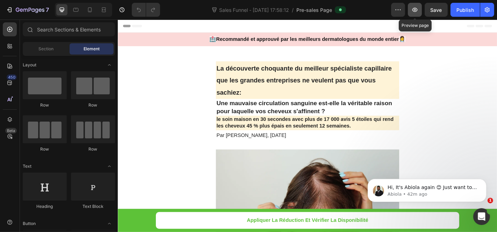 The width and height of the screenshot is (497, 232). What do you see at coordinates (465, 10) in the screenshot?
I see `button: Publish` at bounding box center [465, 10].